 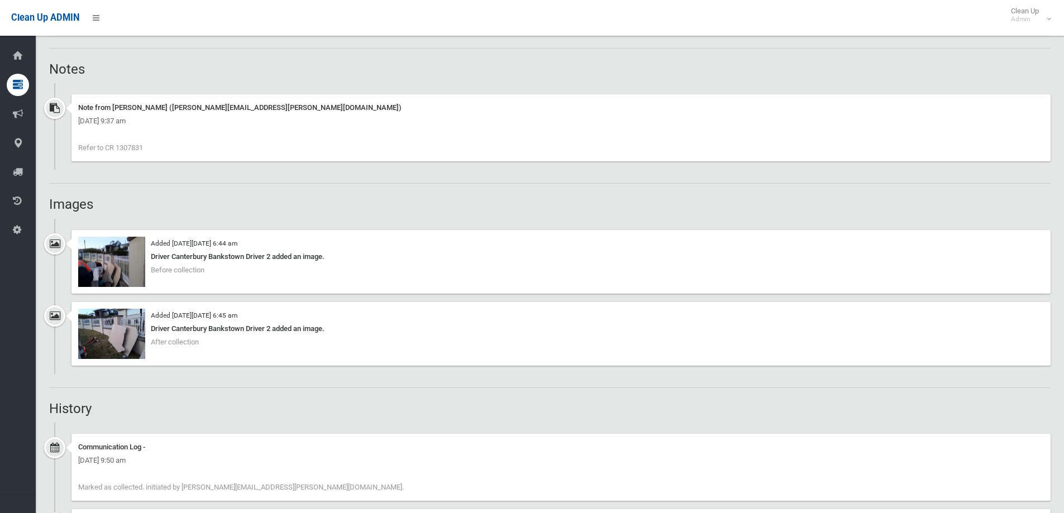 What do you see at coordinates (111, 147) in the screenshot?
I see `span: Refer to CR 1307831` at bounding box center [111, 147].